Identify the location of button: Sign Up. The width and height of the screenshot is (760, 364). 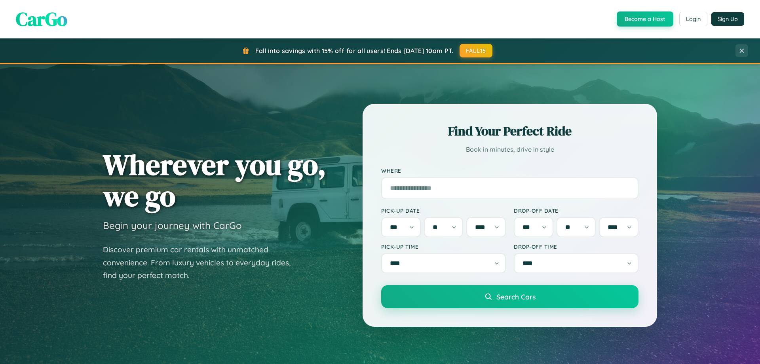
(727, 19).